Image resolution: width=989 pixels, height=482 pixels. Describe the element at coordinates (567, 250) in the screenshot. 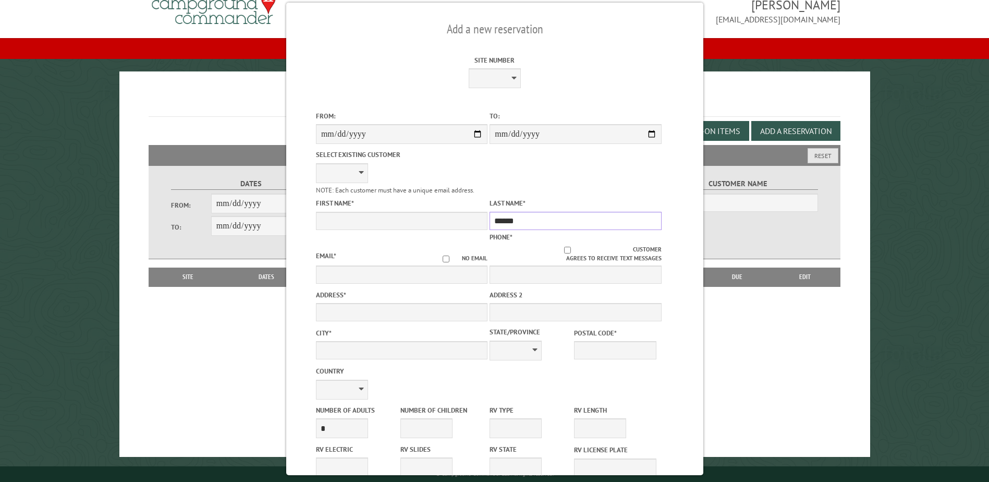

I see `input: Customer agrees to receive text messages` at that location.